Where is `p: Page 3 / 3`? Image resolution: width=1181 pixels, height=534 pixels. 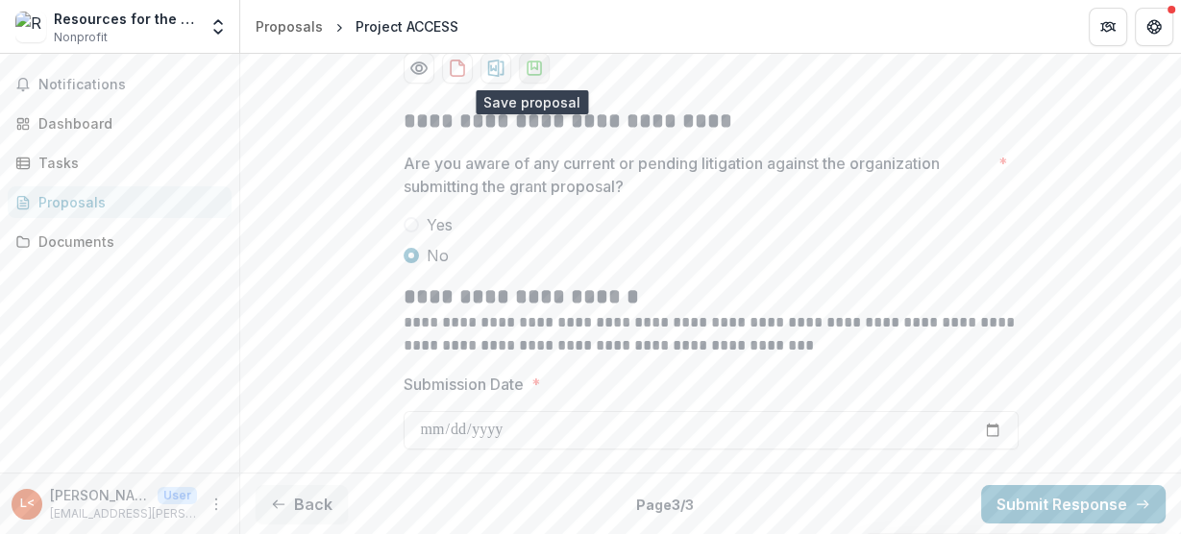
p: Page 3 / 3 is located at coordinates (665, 504).